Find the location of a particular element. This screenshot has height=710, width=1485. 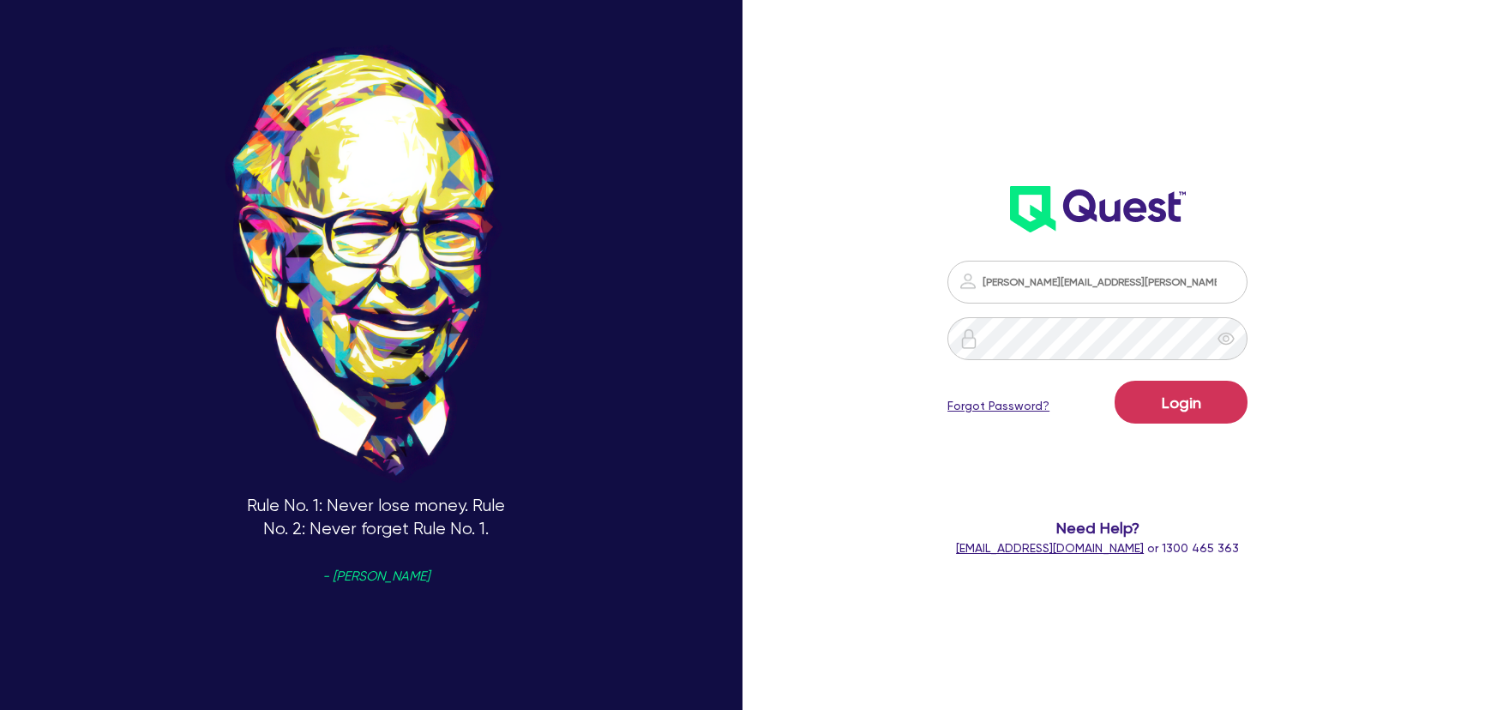

a: Forgot Password? is located at coordinates (998, 406).